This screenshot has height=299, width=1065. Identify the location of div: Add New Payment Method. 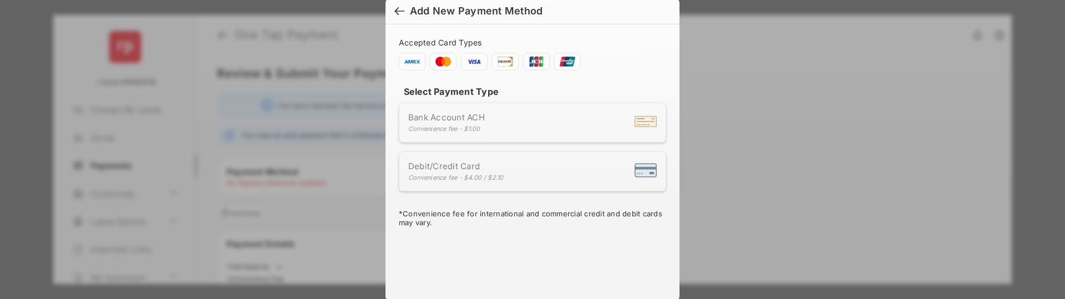
(476, 11).